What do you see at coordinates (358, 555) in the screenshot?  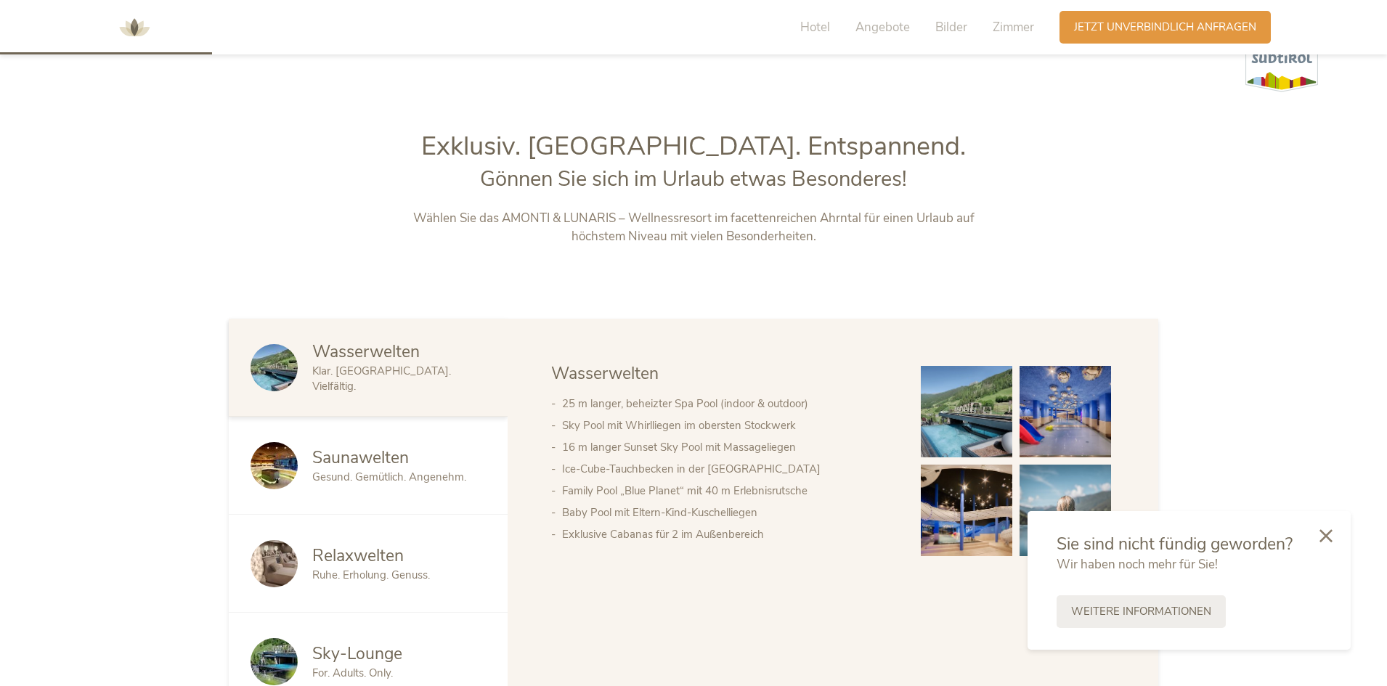 I see `span: Relaxwelten` at bounding box center [358, 555].